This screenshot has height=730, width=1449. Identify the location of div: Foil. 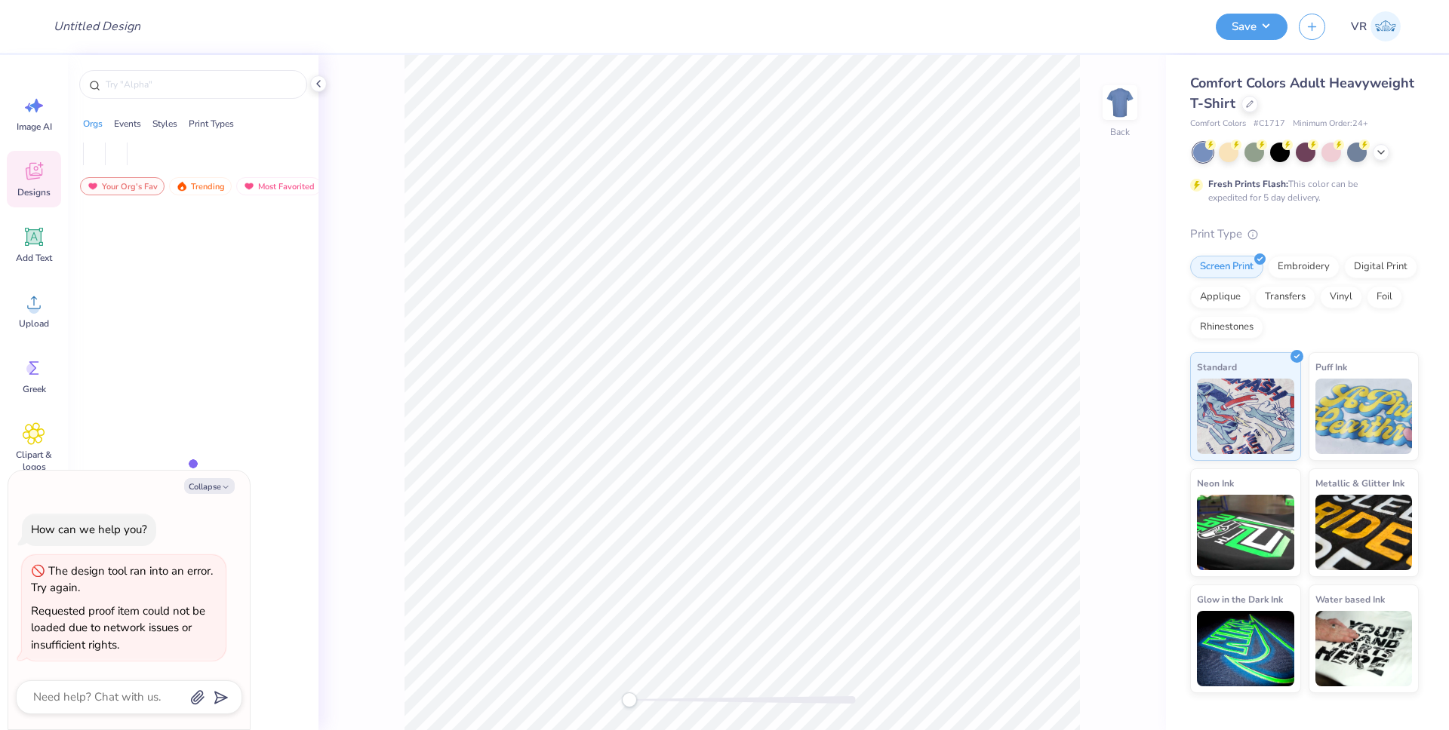
(1384, 297).